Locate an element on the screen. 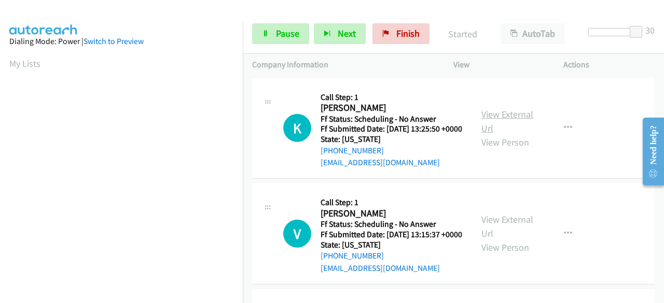 This screenshot has width=664, height=303. h1: K is located at coordinates (297, 128).